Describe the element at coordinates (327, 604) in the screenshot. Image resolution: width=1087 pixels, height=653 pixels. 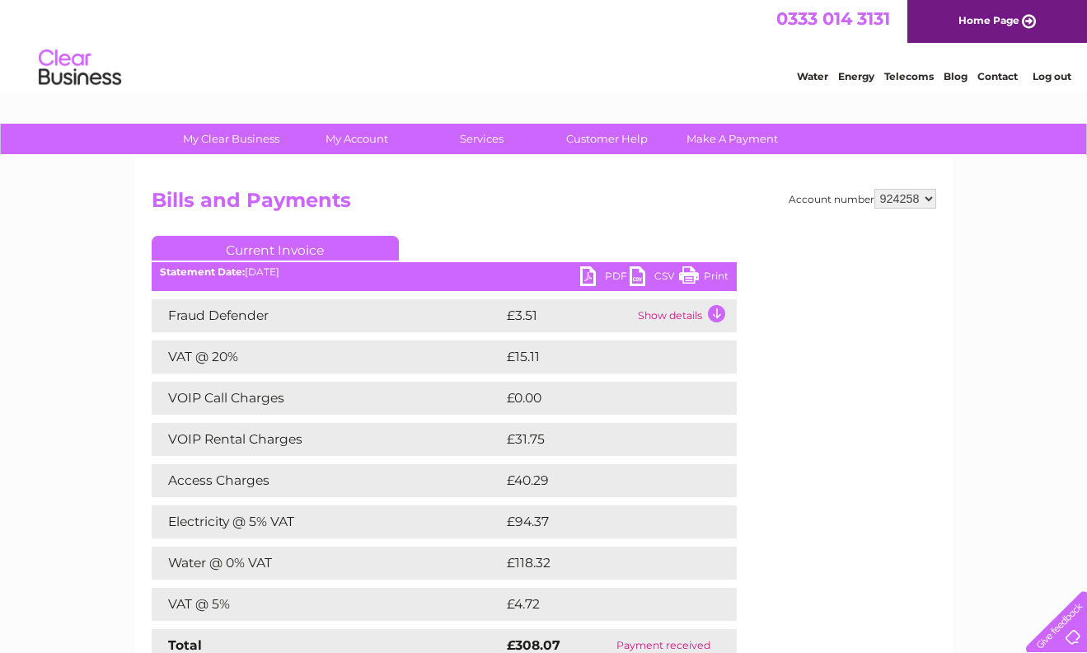
I see `td: VAT @ 5%` at that location.